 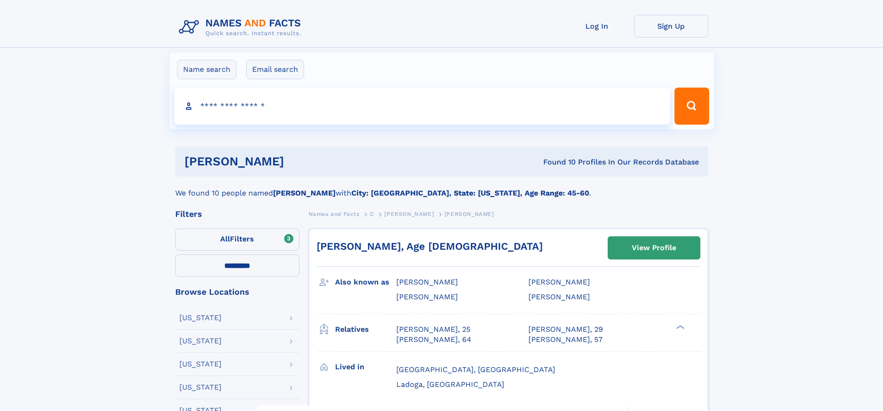 What do you see at coordinates (372, 214) in the screenshot?
I see `a: C` at bounding box center [372, 214].